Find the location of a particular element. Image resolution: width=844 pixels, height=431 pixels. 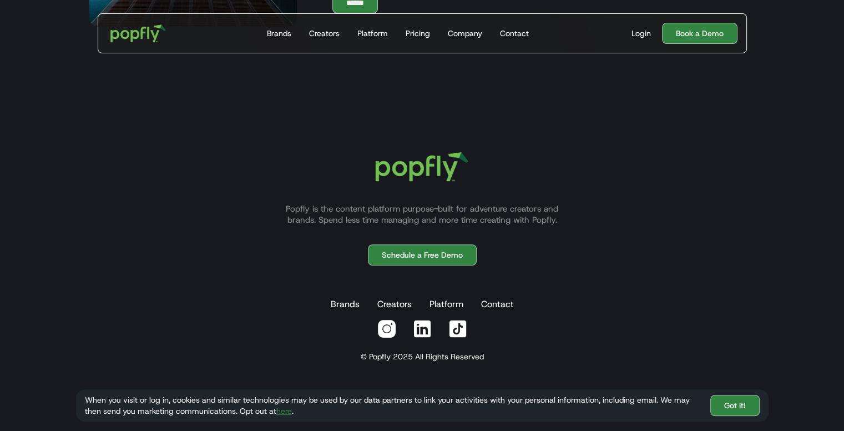

p: Popfly is the content platform purpose-built for adventure creators and brands. Spend less time m... is located at coordinates (423, 214).